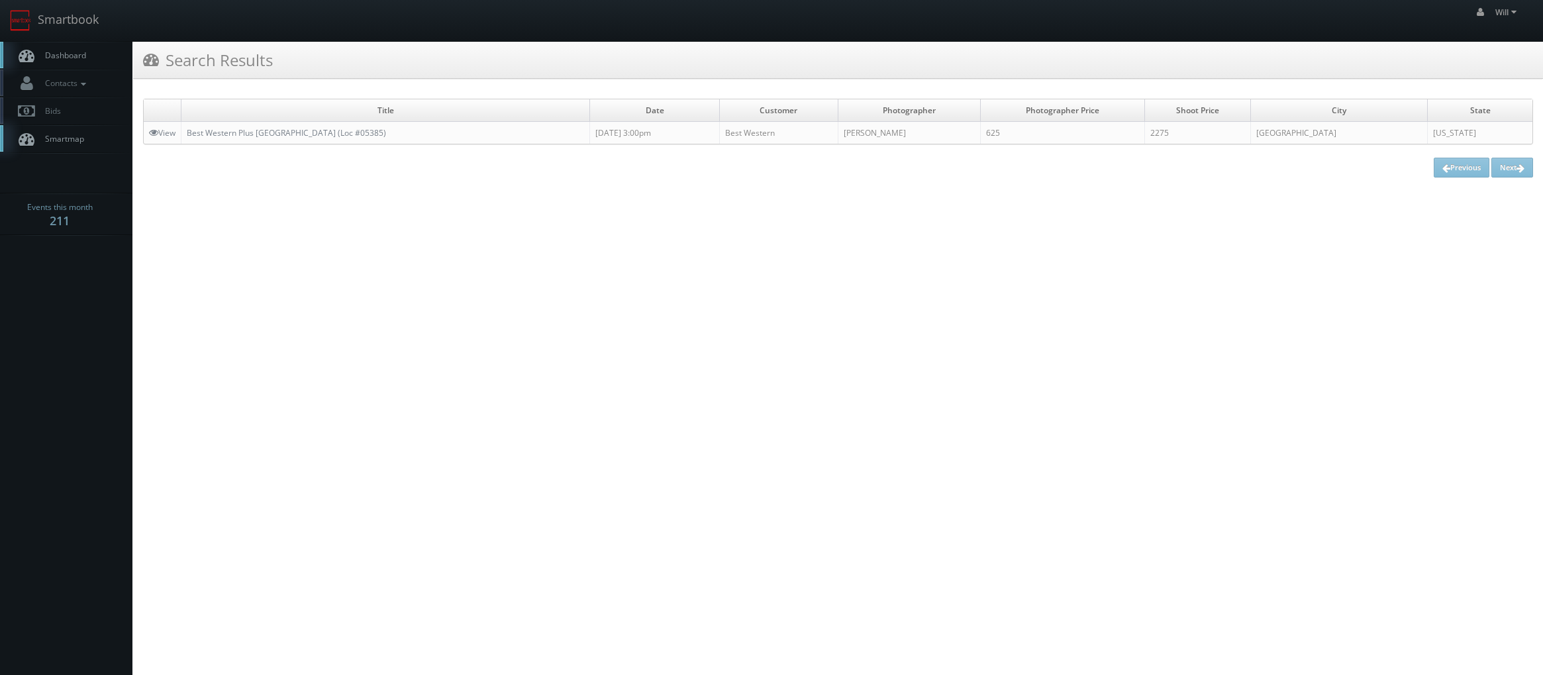 This screenshot has width=1543, height=675. I want to click on h3: Search Results, so click(208, 60).